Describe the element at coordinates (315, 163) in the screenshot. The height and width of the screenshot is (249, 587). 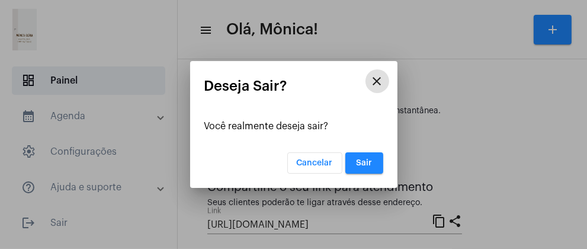
I see `span: Cancelar` at that location.